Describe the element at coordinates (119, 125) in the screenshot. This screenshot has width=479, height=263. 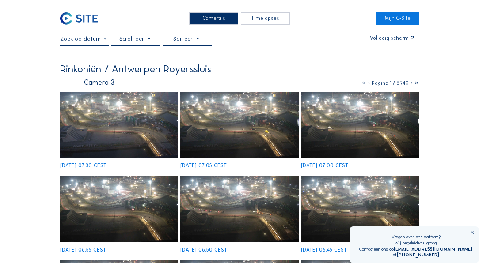
I see `img: image_53474956` at that location.